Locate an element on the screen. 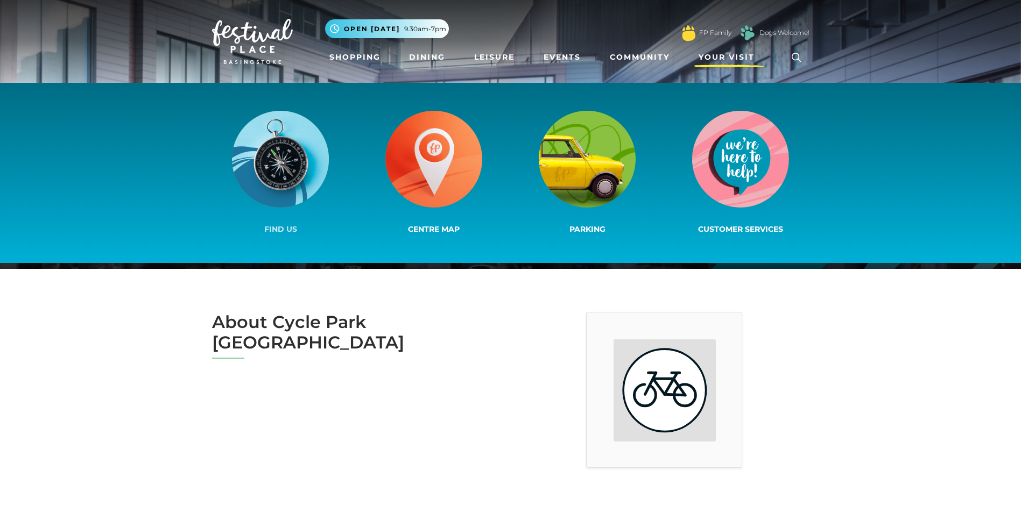  span: Parking is located at coordinates (587, 229).